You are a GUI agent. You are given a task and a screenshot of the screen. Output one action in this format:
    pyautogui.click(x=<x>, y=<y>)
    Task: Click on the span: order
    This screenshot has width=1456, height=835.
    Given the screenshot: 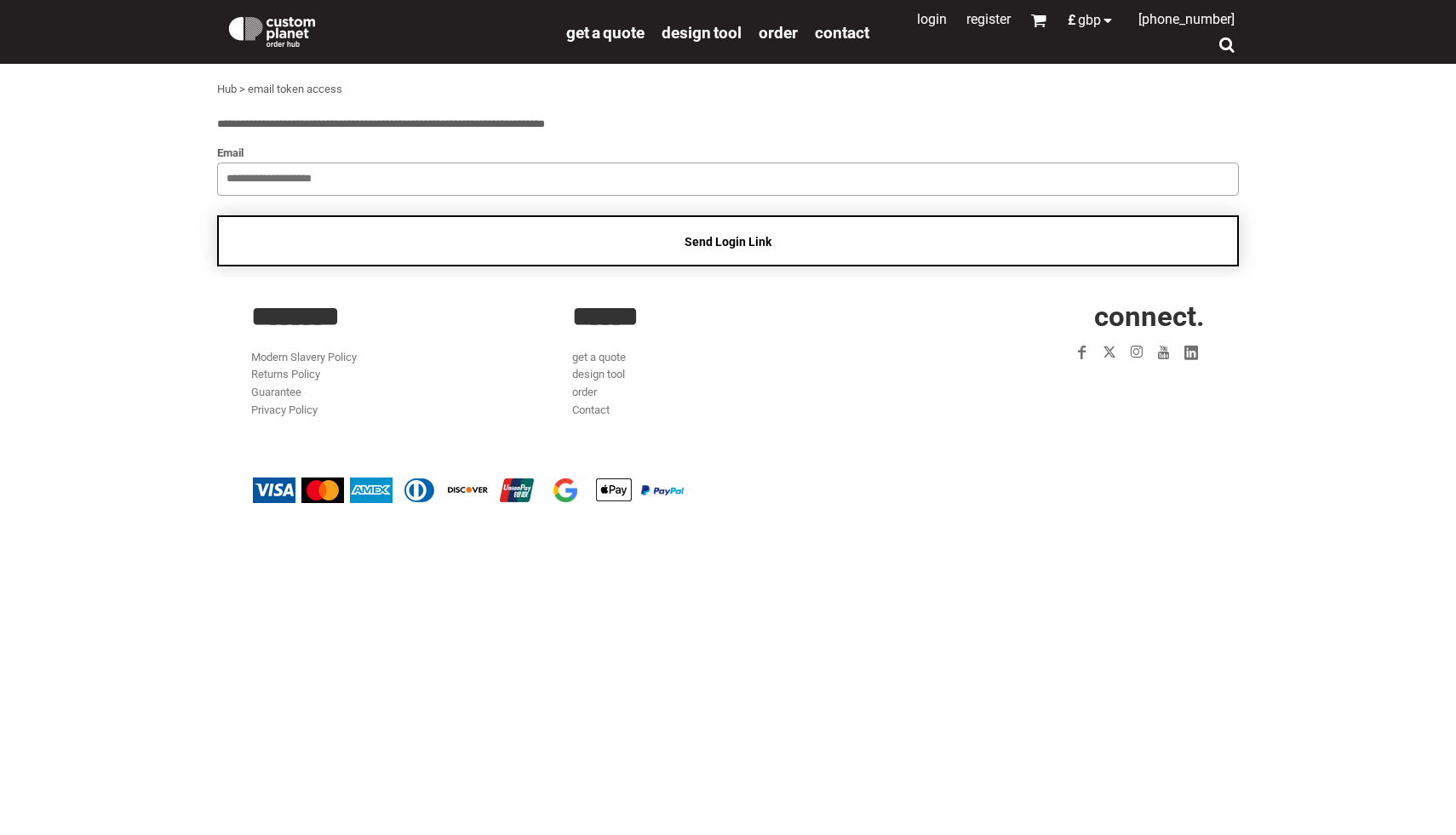 What is the action you would take?
    pyautogui.click(x=778, y=33)
    